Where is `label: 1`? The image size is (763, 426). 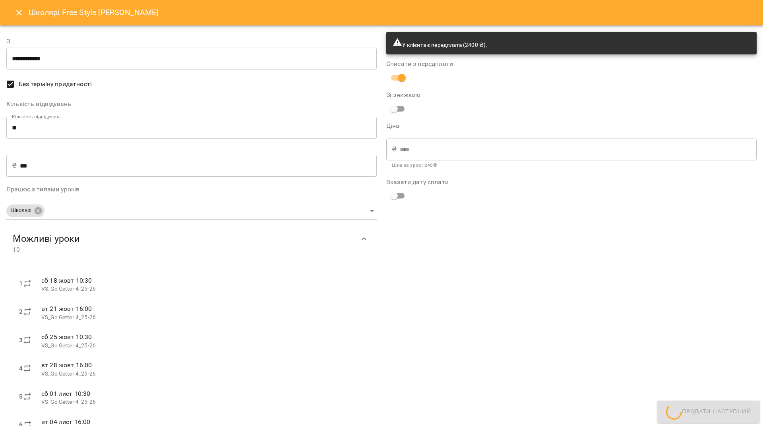 label: 1 is located at coordinates (21, 284).